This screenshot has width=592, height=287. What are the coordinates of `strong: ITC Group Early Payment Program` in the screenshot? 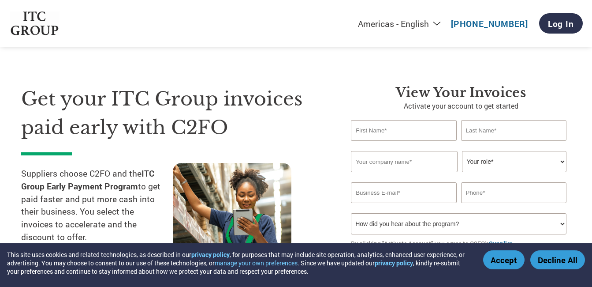 It's located at (88, 180).